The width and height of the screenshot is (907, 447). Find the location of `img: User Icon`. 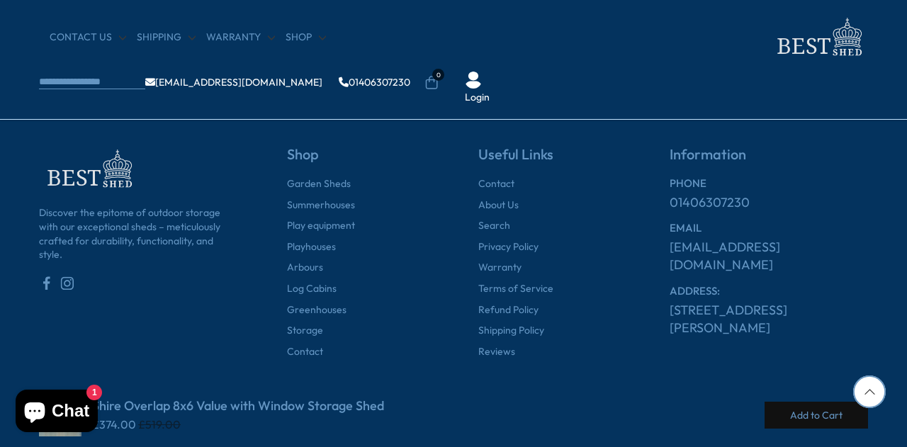

img: User Icon is located at coordinates (473, 80).